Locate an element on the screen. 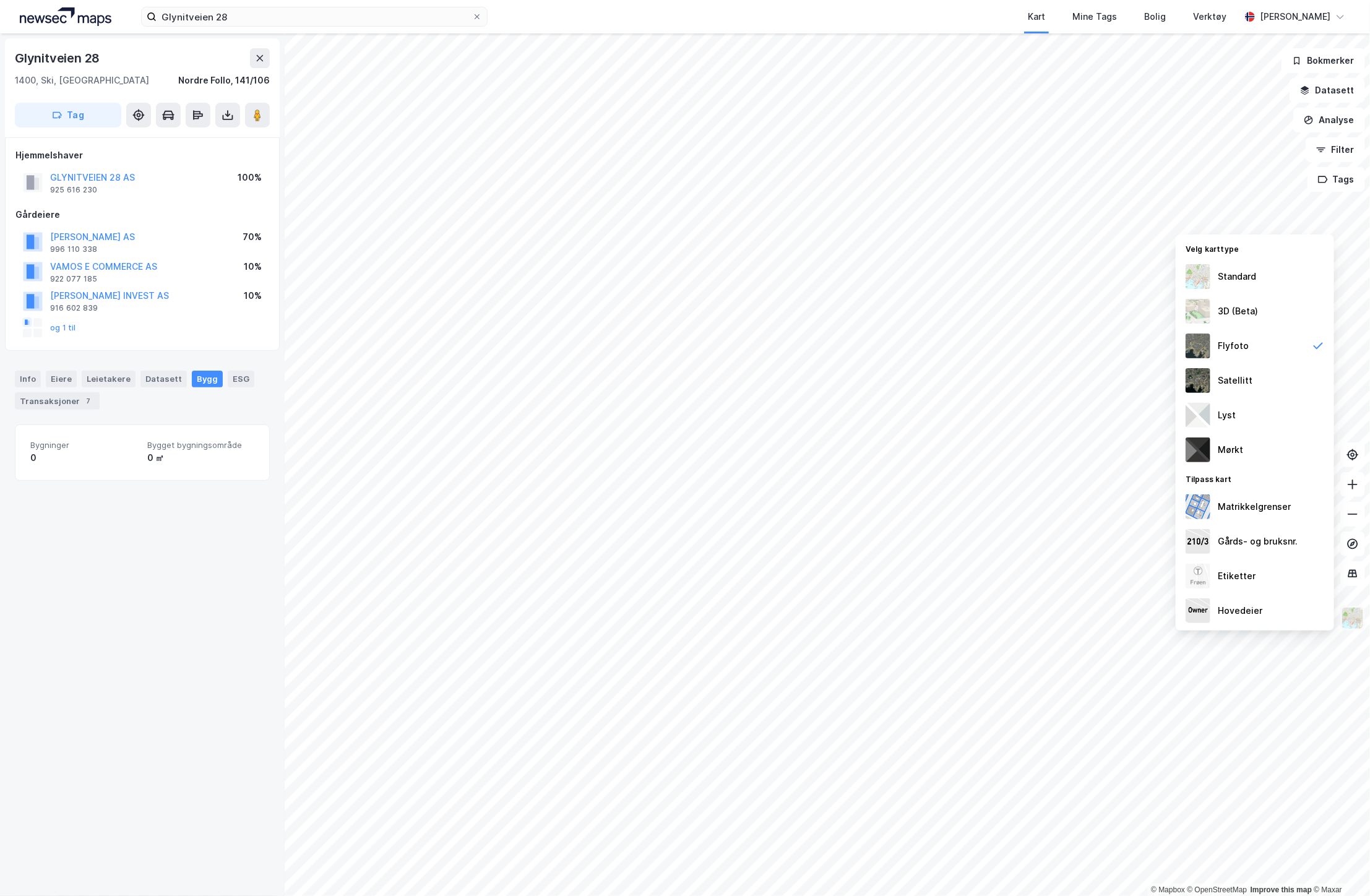  div: Gårds- og bruksnr. is located at coordinates (1257, 541).